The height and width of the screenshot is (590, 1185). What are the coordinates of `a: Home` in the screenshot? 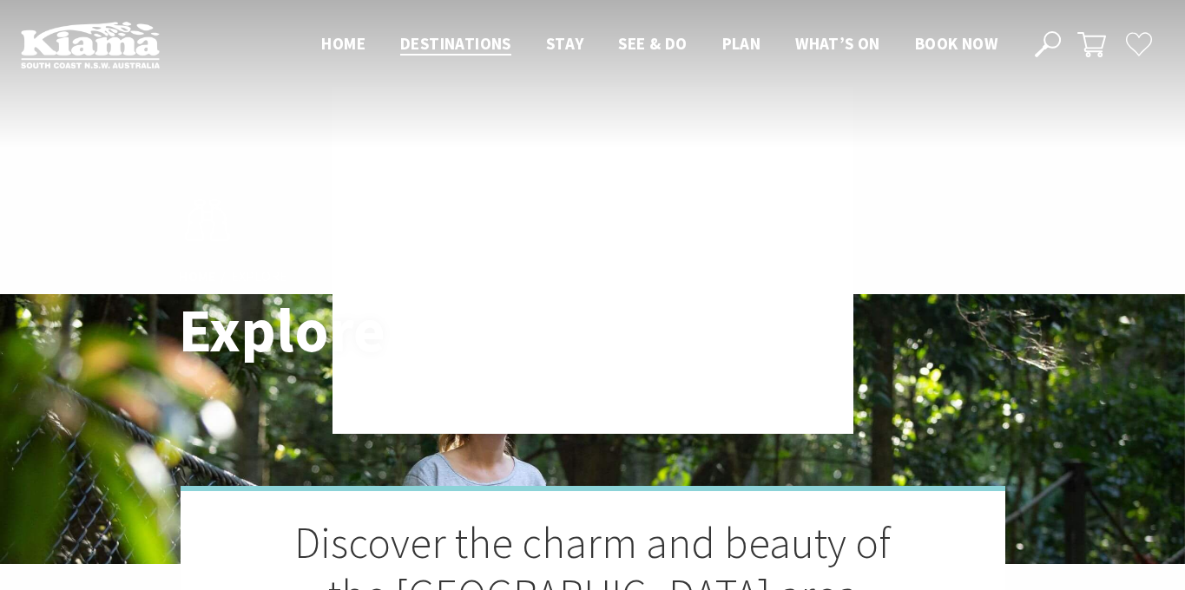 It's located at (197, 277).